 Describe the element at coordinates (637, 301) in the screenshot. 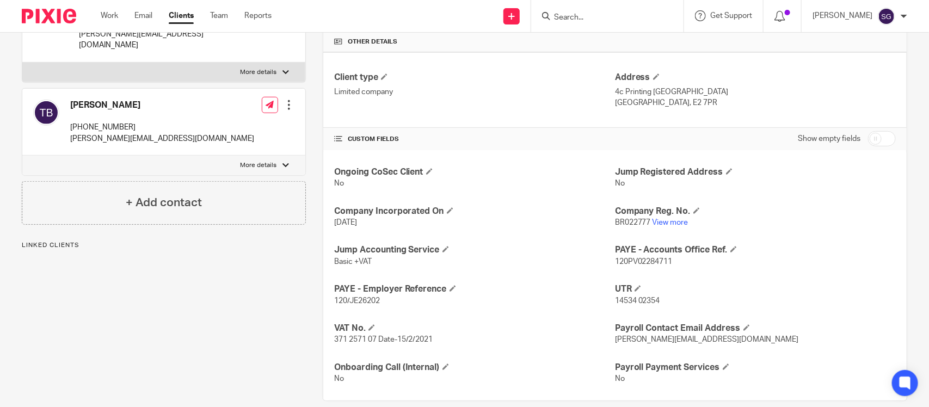

I see `span: 14534 02354` at that location.